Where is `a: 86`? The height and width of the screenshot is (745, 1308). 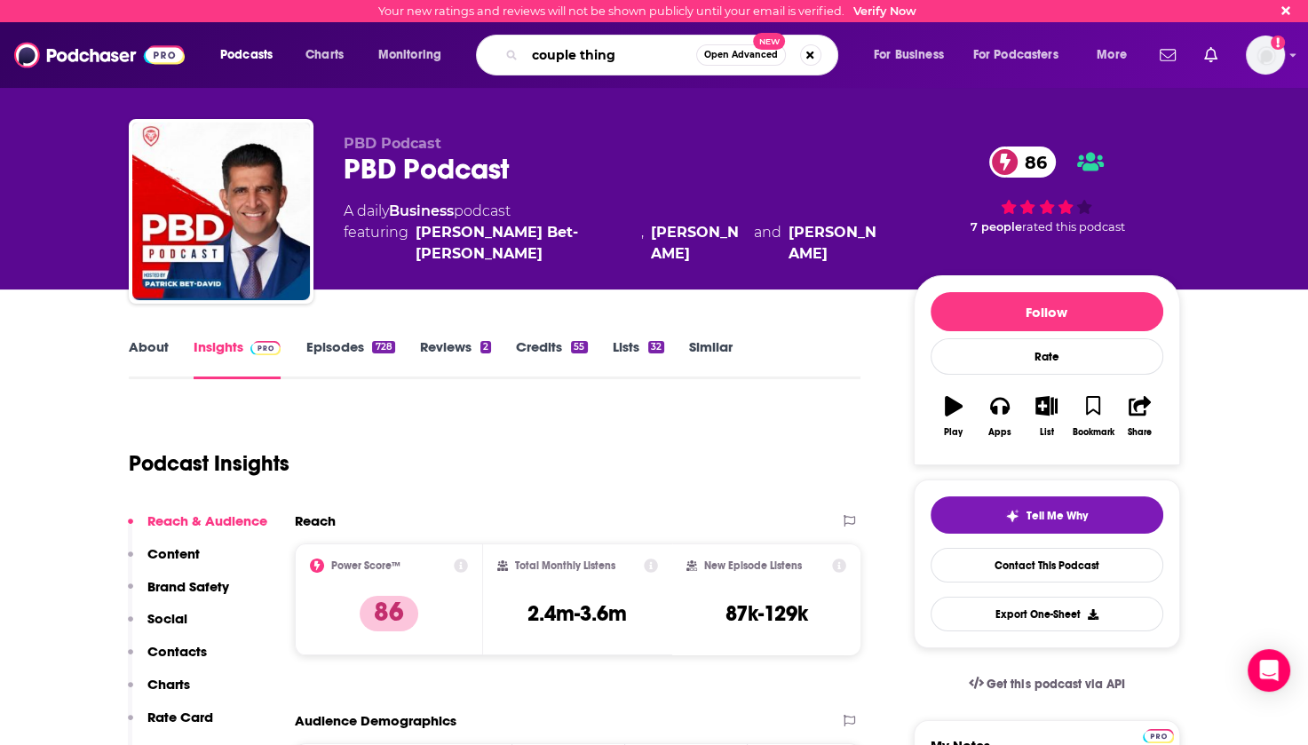 a: 86 is located at coordinates (1022, 162).